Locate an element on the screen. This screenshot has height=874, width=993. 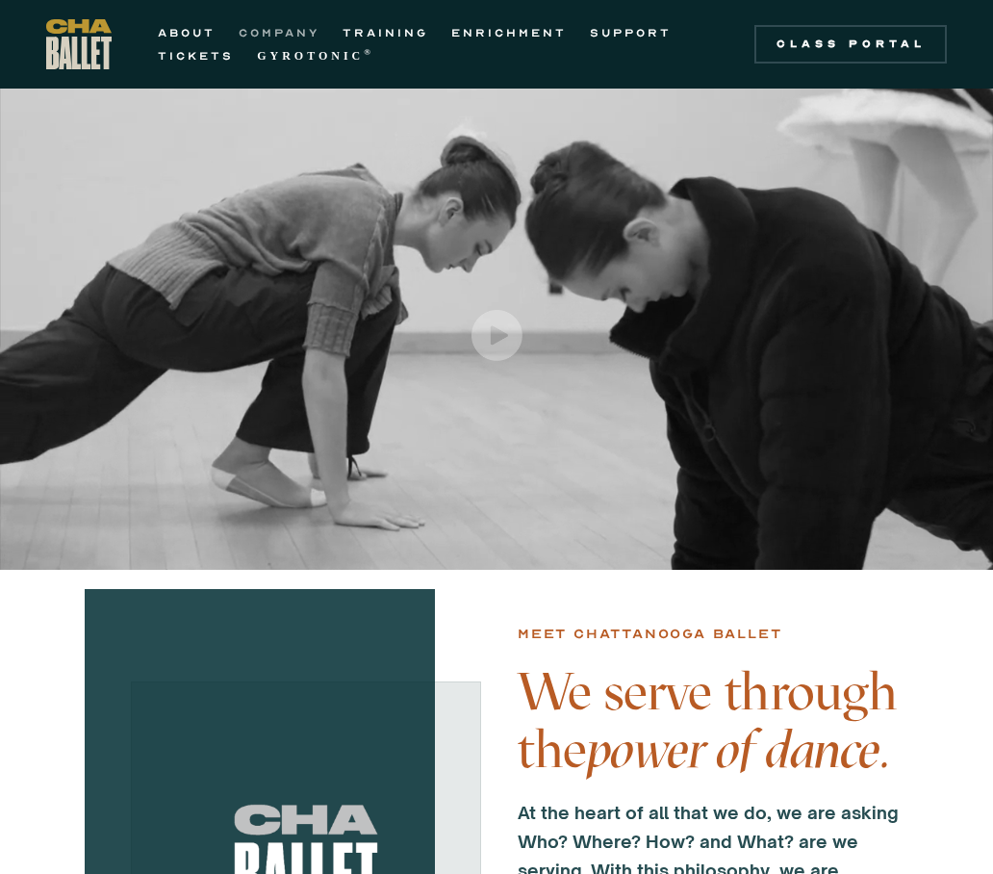
a: TICKETS is located at coordinates (195, 56).